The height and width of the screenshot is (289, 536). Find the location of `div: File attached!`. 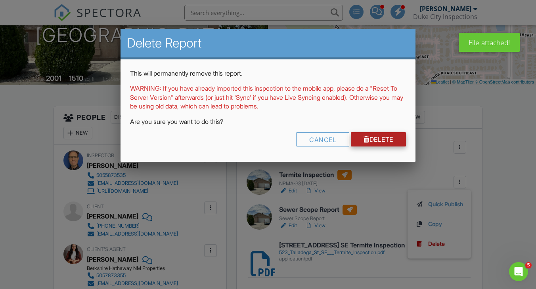

div: File attached! is located at coordinates (489, 42).